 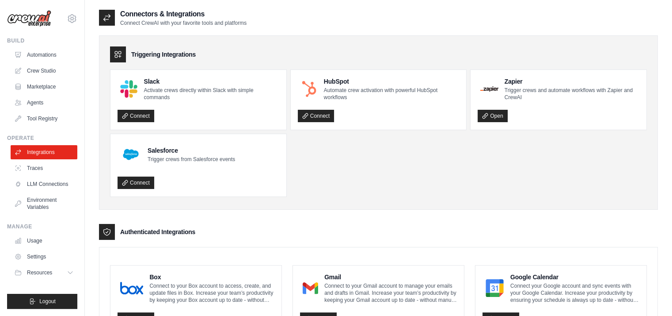 What do you see at coordinates (131, 154) in the screenshot?
I see `img: Salesforce Logo` at bounding box center [131, 154].